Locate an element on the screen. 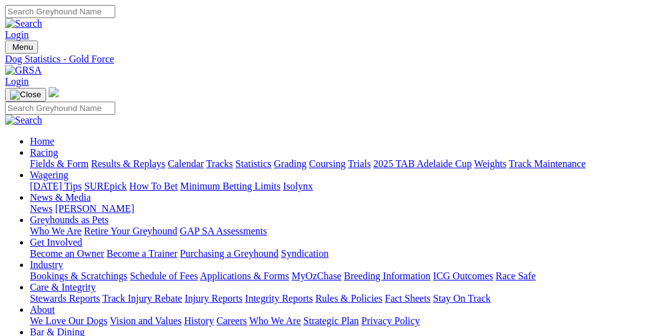 This screenshot has width=671, height=336. a: Retire Your Greyhound is located at coordinates (131, 231).